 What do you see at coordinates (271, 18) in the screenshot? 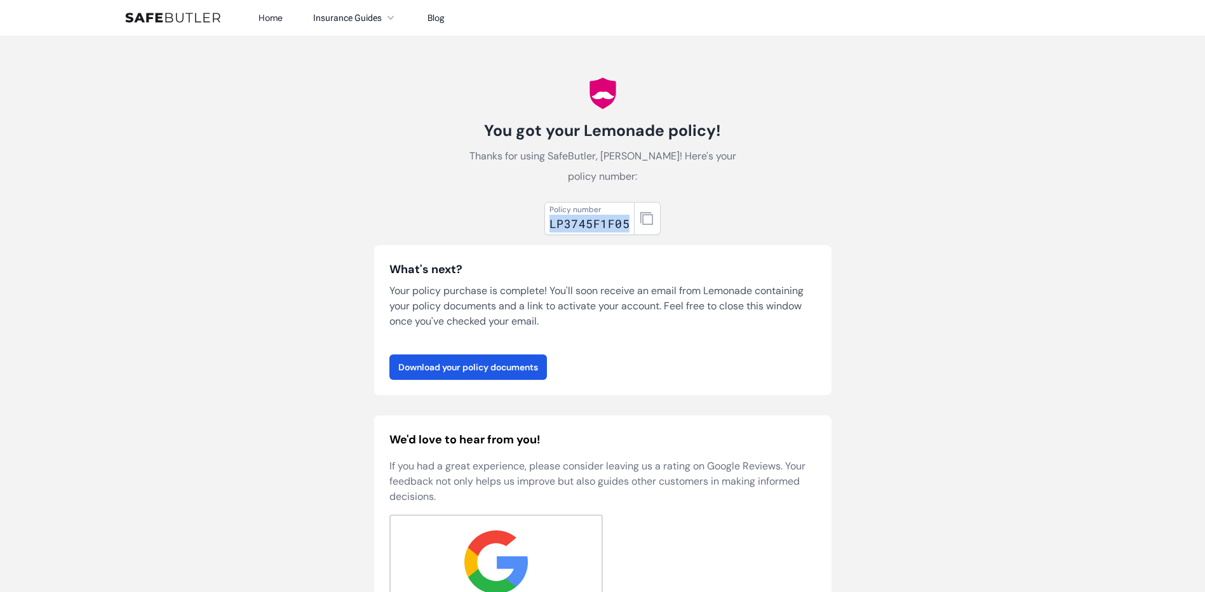
I see `a: Home` at bounding box center [271, 18].